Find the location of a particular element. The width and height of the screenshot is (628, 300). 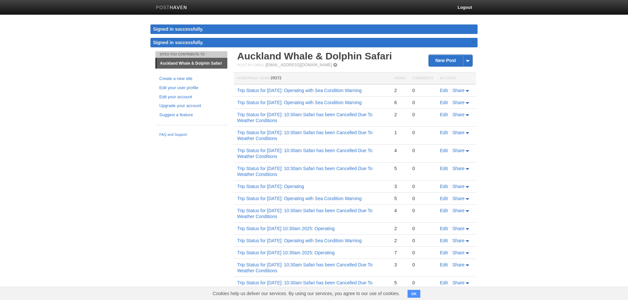

a: Upgrade your account is located at coordinates (191, 106).